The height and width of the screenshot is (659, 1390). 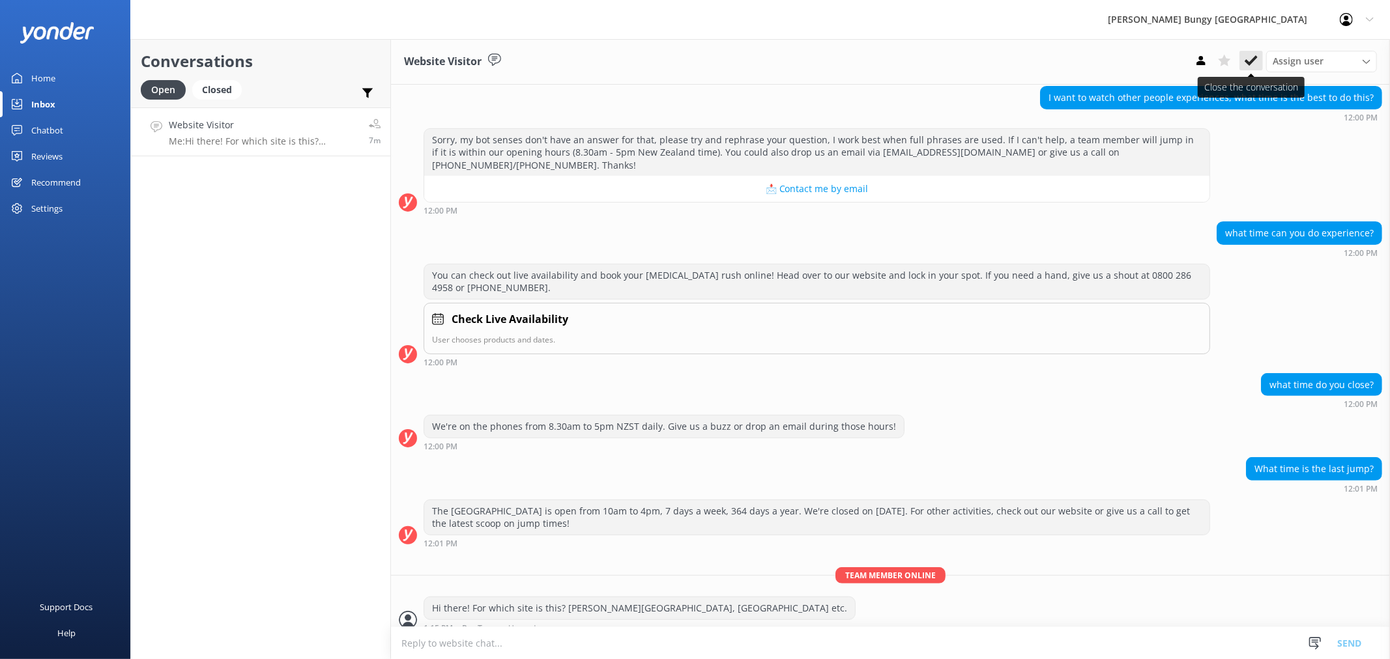 What do you see at coordinates (664, 427) in the screenshot?
I see `div: We're on the phones from 8.30am to 5pm NZST daily. Give us a buzz or drop an email during those h...` at bounding box center [664, 427].